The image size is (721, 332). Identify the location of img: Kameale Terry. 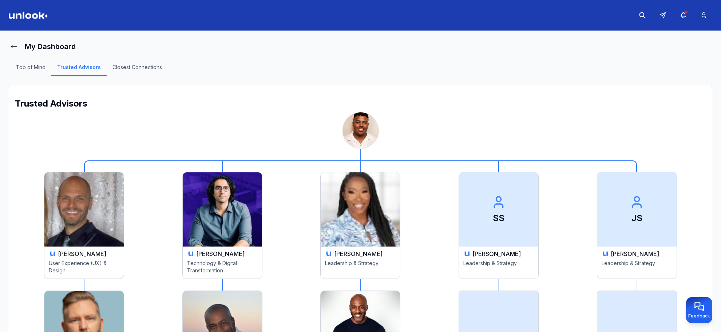
(360, 210).